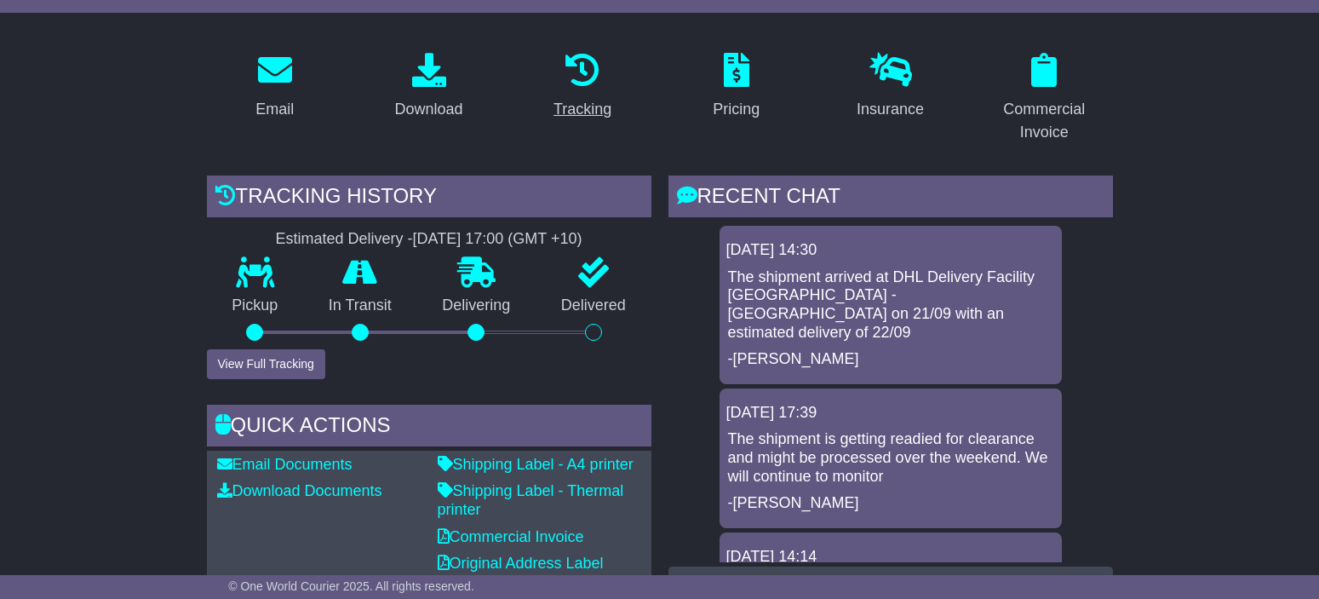  Describe the element at coordinates (1044, 121) in the screenshot. I see `div: Commercial Invoice` at that location.